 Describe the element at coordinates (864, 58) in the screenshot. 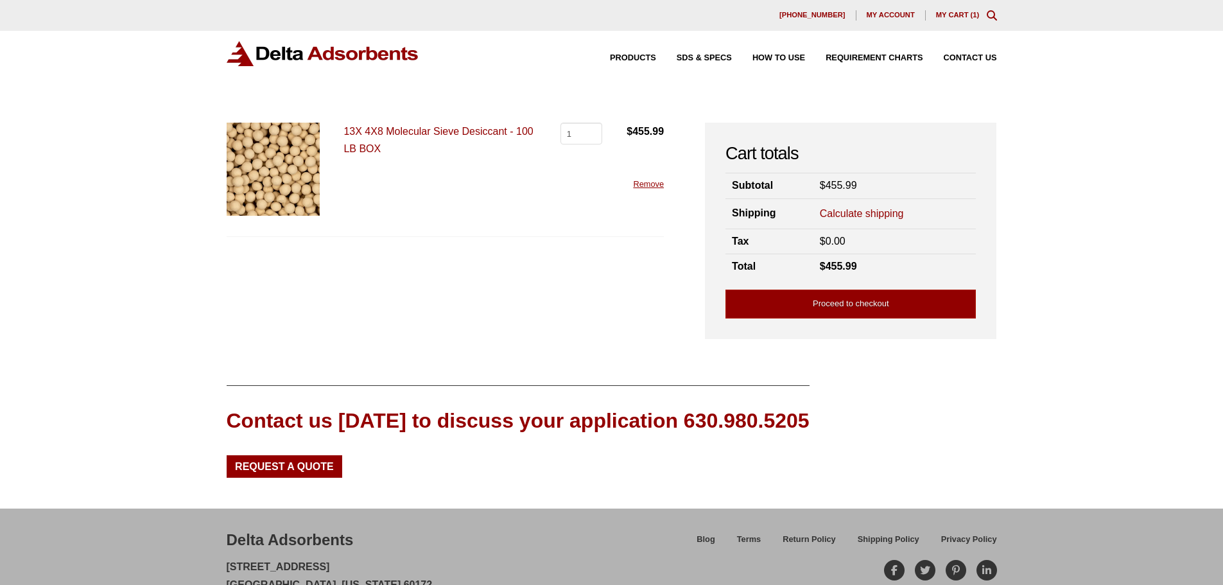

I see `a: Requirement Charts` at that location.